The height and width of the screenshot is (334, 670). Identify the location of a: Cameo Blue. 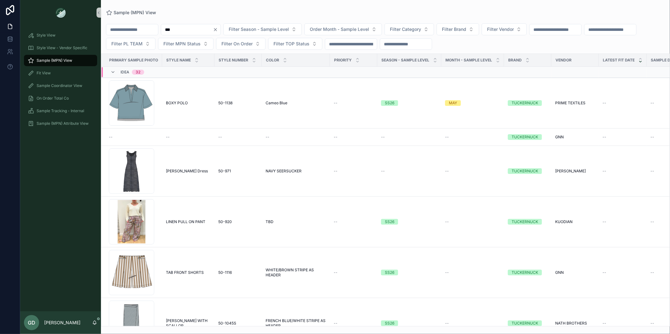
(296, 103).